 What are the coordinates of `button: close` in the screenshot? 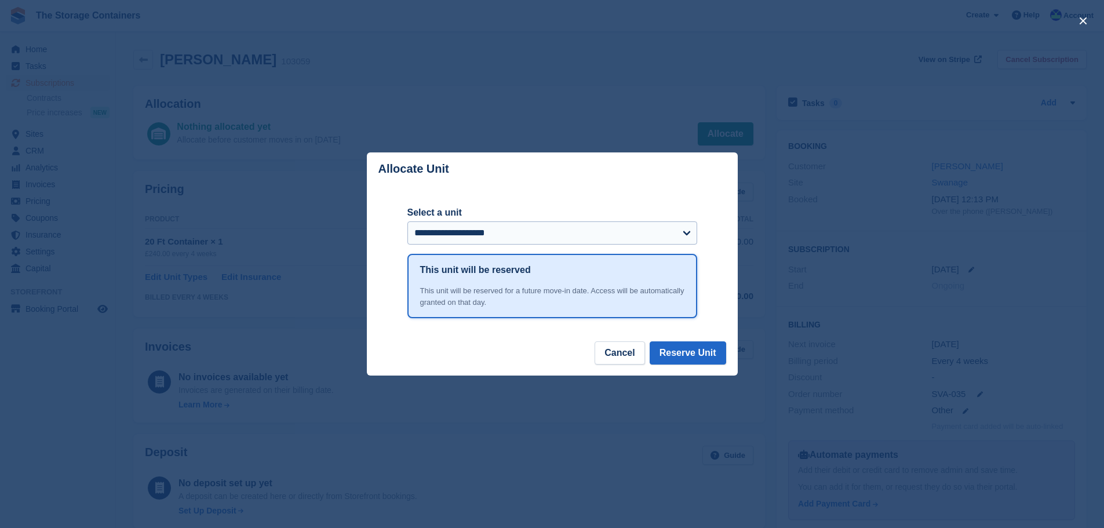 It's located at (1083, 21).